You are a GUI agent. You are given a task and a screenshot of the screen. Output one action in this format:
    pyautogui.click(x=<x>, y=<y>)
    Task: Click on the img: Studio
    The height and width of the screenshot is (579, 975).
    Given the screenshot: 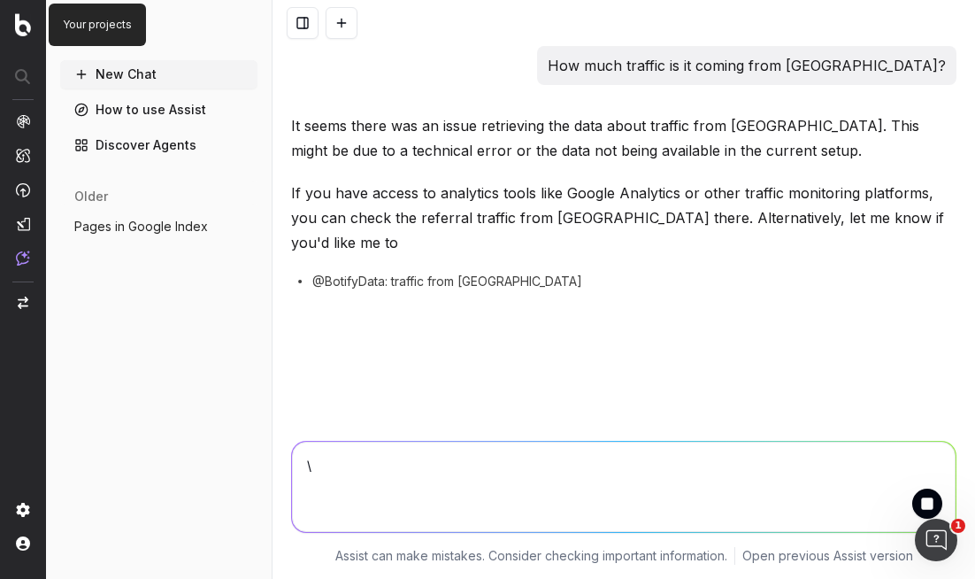 What is the action you would take?
    pyautogui.click(x=23, y=224)
    